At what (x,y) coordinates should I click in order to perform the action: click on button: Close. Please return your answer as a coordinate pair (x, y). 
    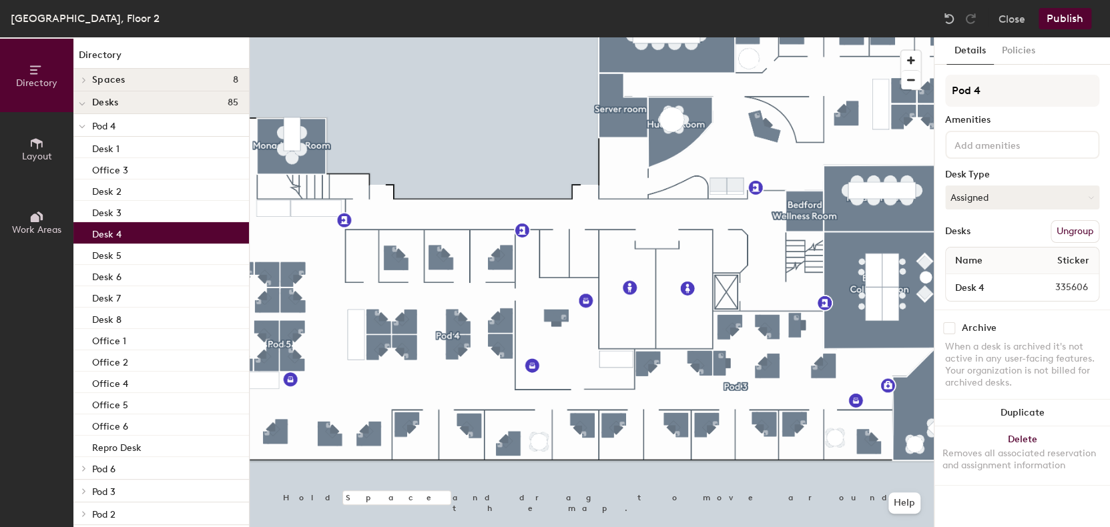
    Looking at the image, I should click on (1012, 19).